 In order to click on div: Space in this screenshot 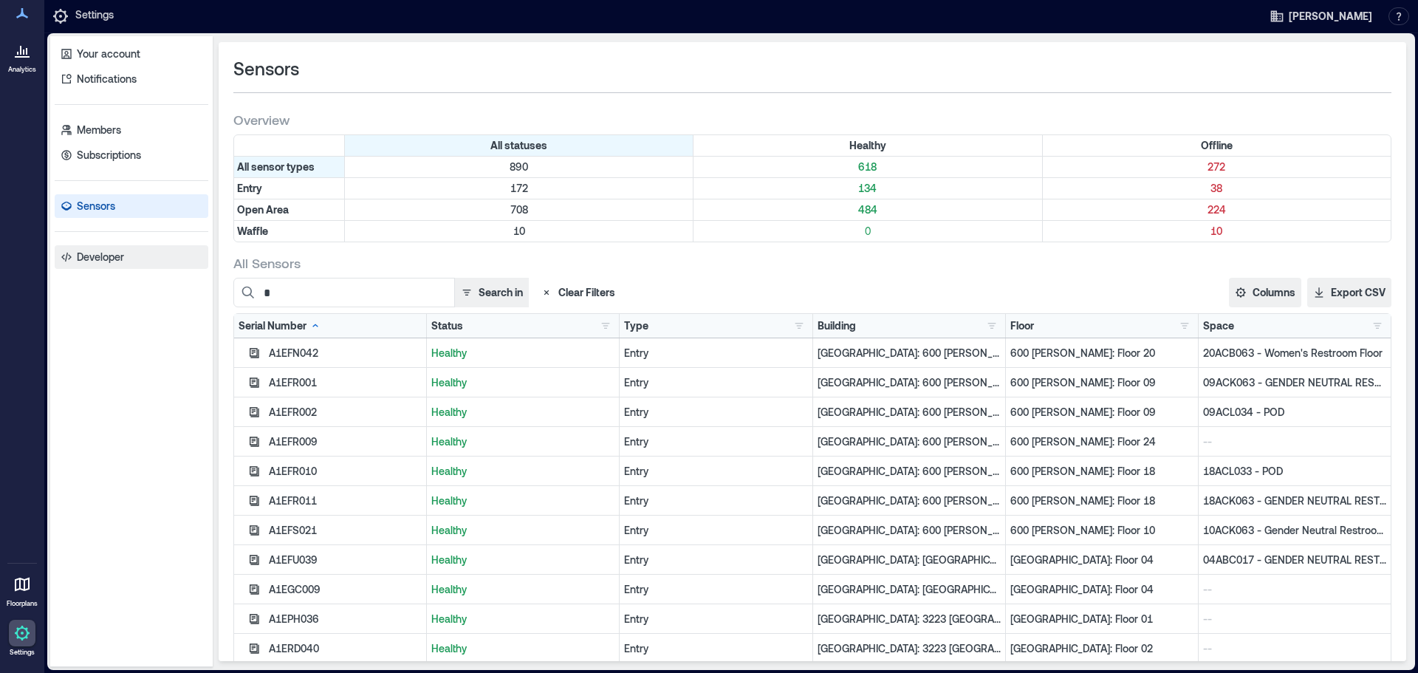, I will do `click(1218, 326)`.